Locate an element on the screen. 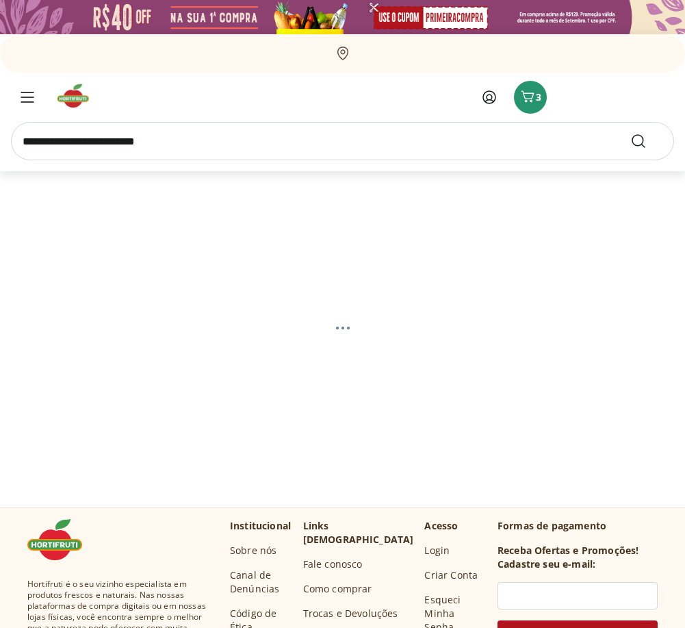 The height and width of the screenshot is (628, 685). a: Sobre nós is located at coordinates (253, 550).